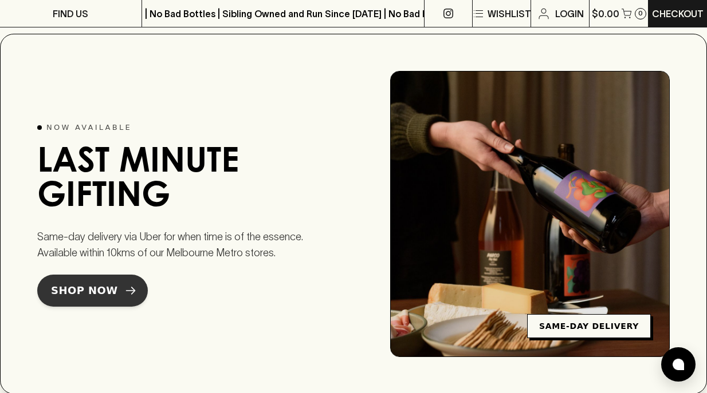  I want to click on span: NOW AVAILABLE, so click(89, 128).